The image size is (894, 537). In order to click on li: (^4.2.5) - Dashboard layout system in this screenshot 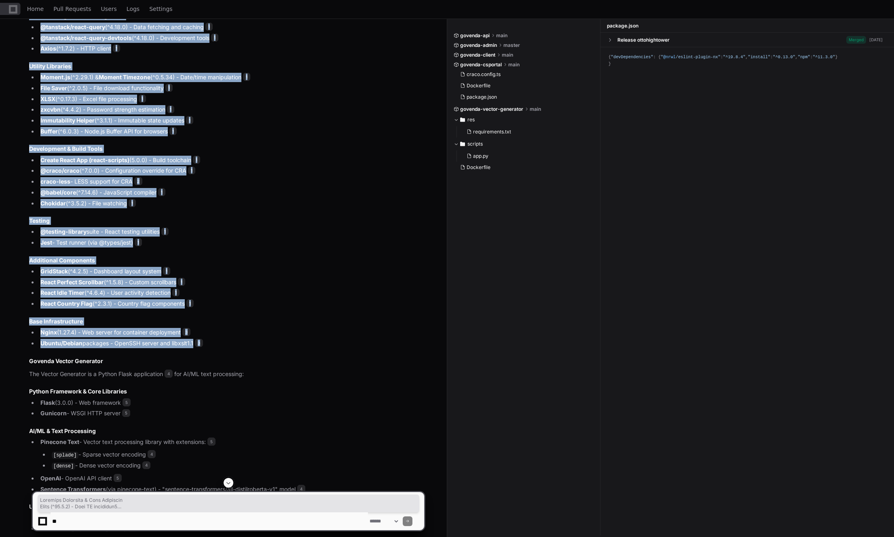, I will do `click(231, 271)`.